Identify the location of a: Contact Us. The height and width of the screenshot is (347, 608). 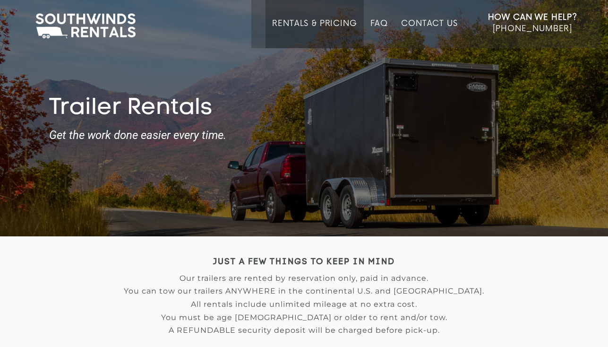
(429, 34).